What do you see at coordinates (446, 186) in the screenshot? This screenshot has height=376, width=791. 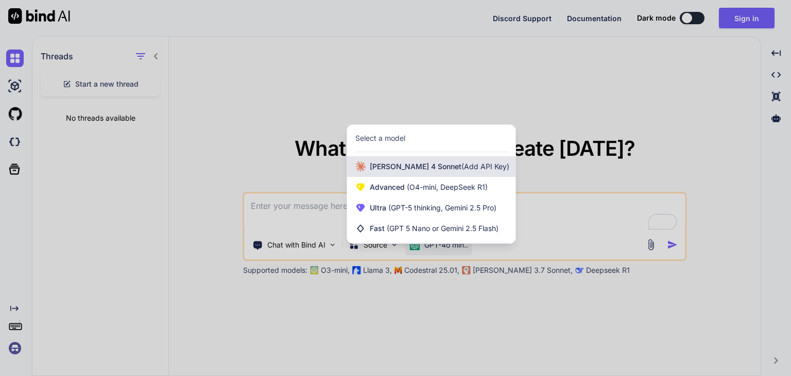 I see `span: (O4-mini, DeepSeek R1)` at bounding box center [446, 186].